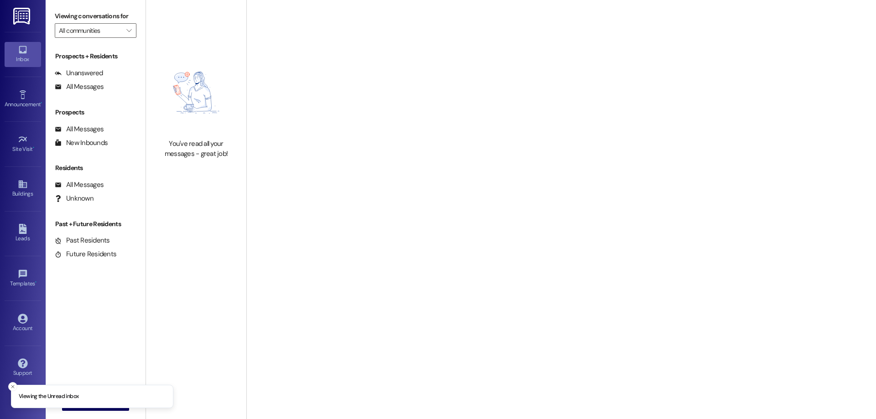  Describe the element at coordinates (23, 279) in the screenshot. I see `a: Templates •` at that location.